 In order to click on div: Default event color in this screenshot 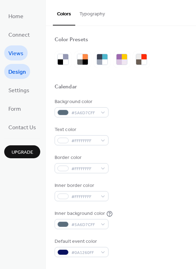, I will do `click(81, 242)`.